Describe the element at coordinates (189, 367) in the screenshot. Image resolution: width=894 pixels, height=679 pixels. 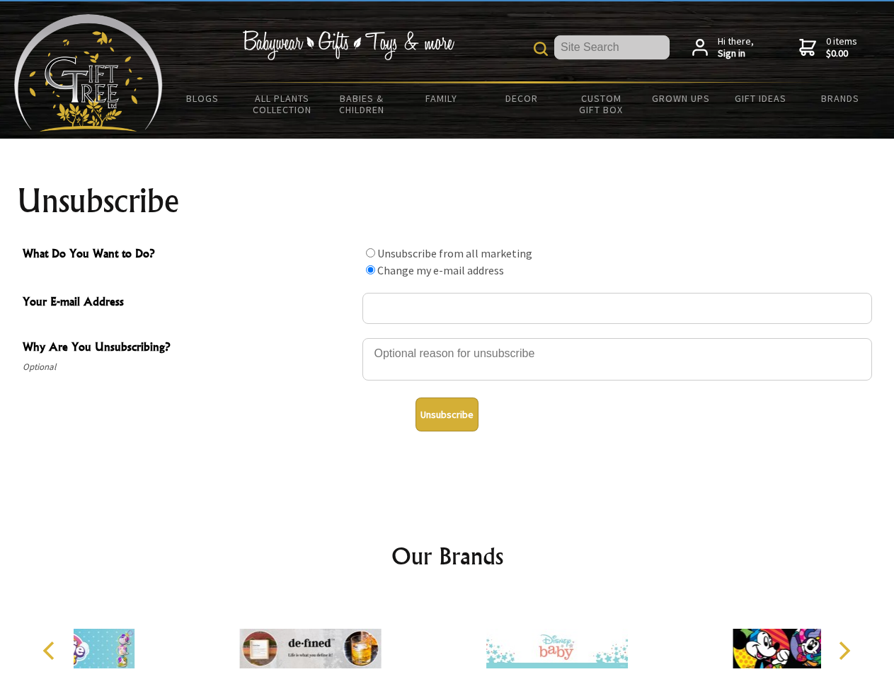
I see `span: Optional` at that location.